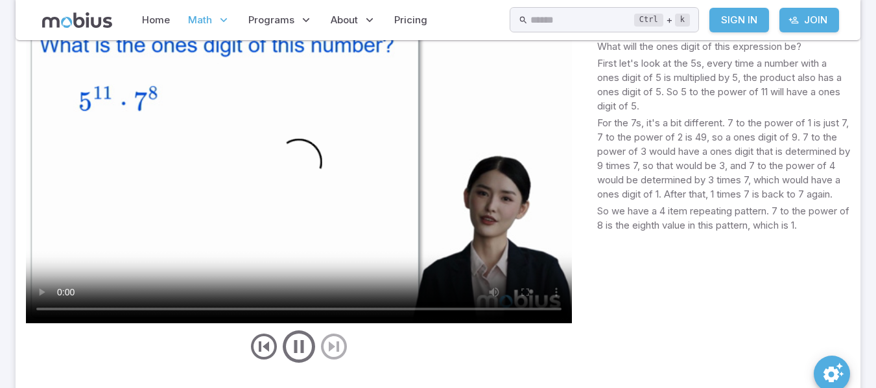  Describe the element at coordinates (344, 20) in the screenshot. I see `span: About` at that location.